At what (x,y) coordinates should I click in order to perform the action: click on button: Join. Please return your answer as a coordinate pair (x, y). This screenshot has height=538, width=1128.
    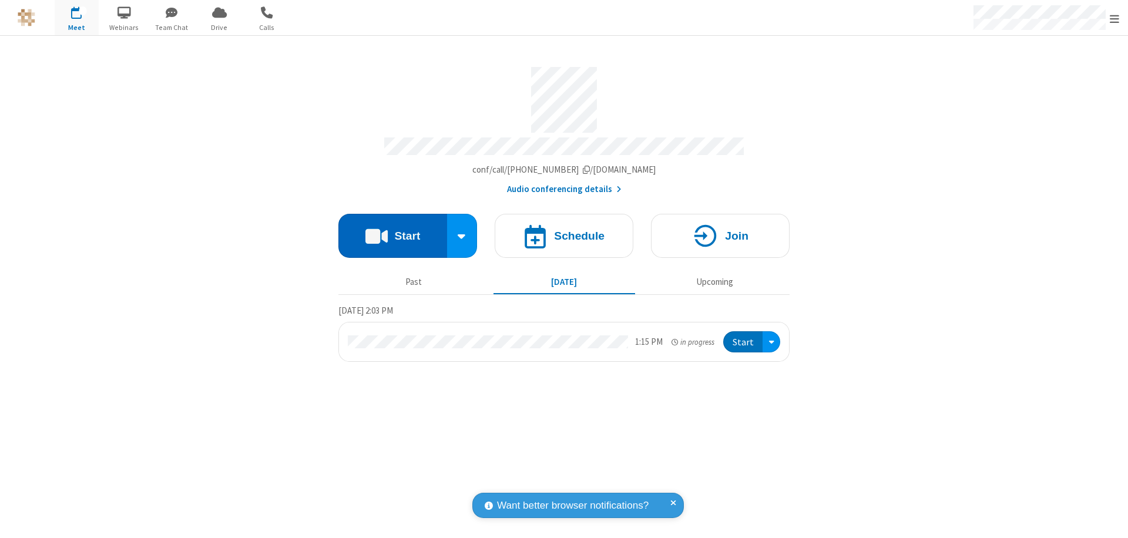
    Looking at the image, I should click on (720, 236).